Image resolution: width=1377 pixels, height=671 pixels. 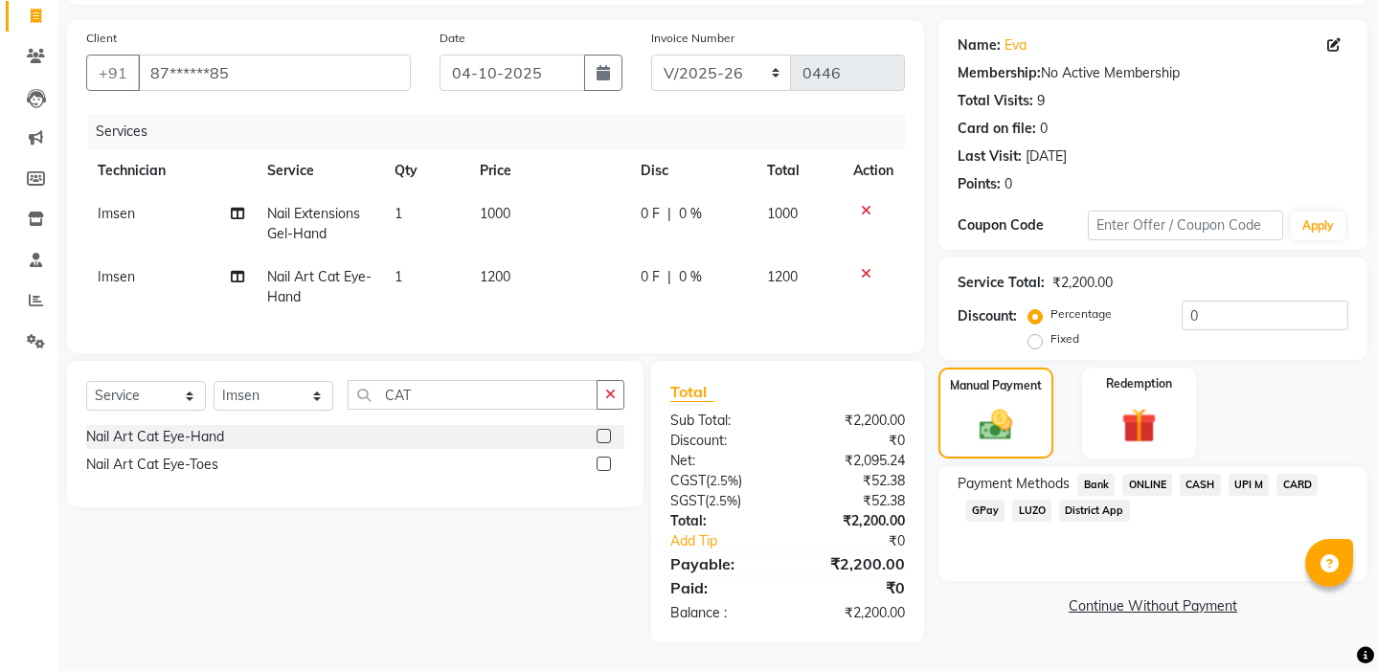 What do you see at coordinates (1186, 225) in the screenshot?
I see `input: Enter Offer / Coupon Code` at bounding box center [1186, 225].